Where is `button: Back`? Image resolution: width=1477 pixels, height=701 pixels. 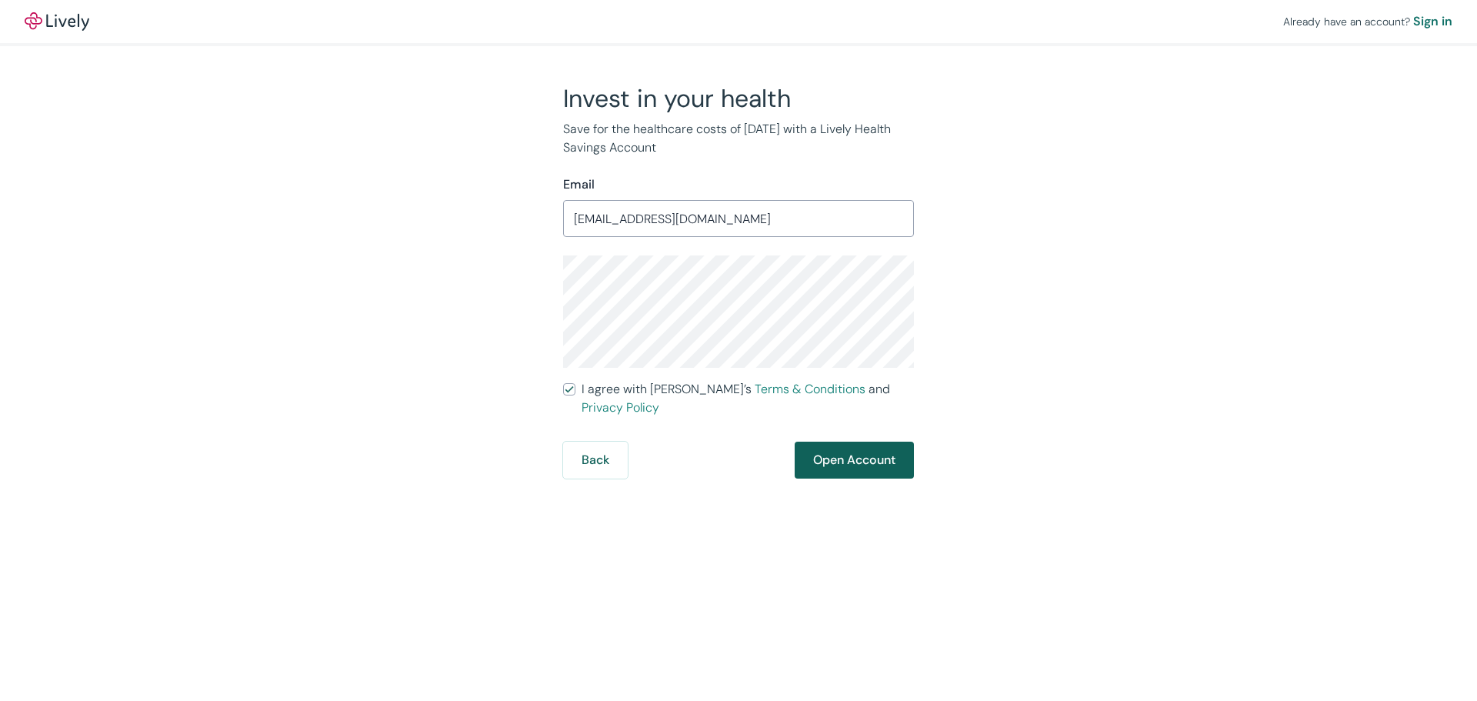 button: Back is located at coordinates (596, 460).